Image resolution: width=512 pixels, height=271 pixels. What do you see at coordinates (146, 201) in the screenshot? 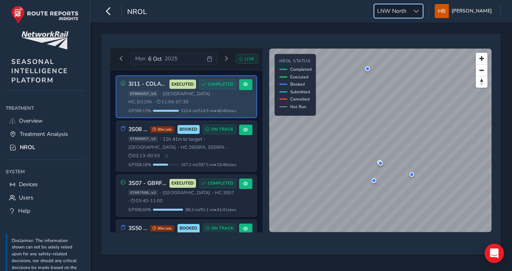
I see `span: 03:40 - 11:00` at bounding box center [146, 201].